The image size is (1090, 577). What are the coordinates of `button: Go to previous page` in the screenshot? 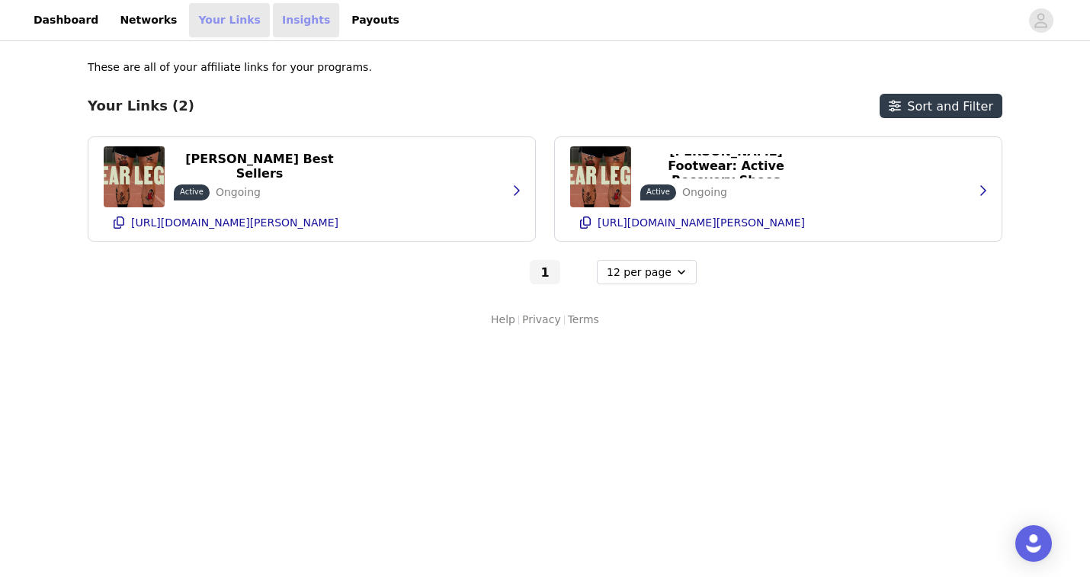 It's located at (511, 272).